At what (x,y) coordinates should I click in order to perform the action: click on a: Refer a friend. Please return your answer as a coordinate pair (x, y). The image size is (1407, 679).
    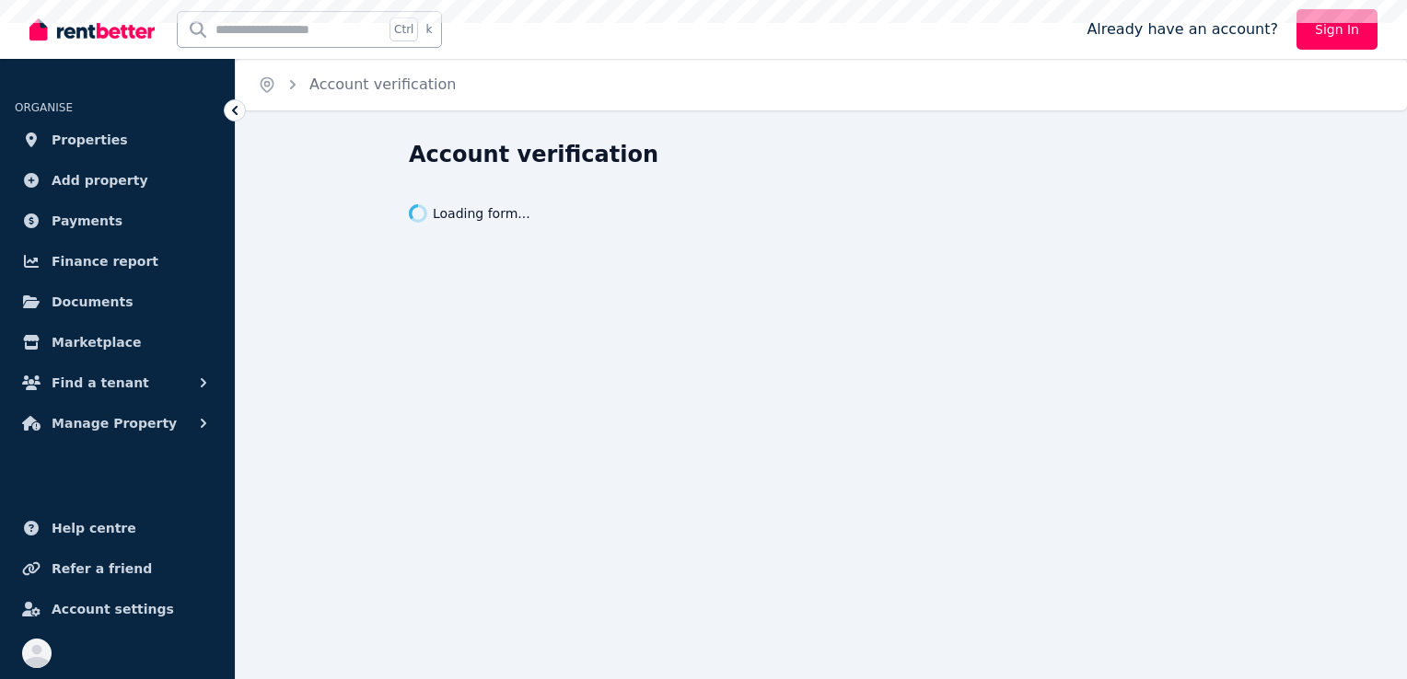
    Looking at the image, I should click on (117, 569).